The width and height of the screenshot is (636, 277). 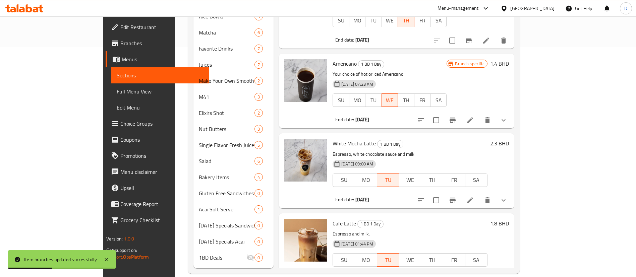 I want to click on span: WE, so click(x=410, y=260).